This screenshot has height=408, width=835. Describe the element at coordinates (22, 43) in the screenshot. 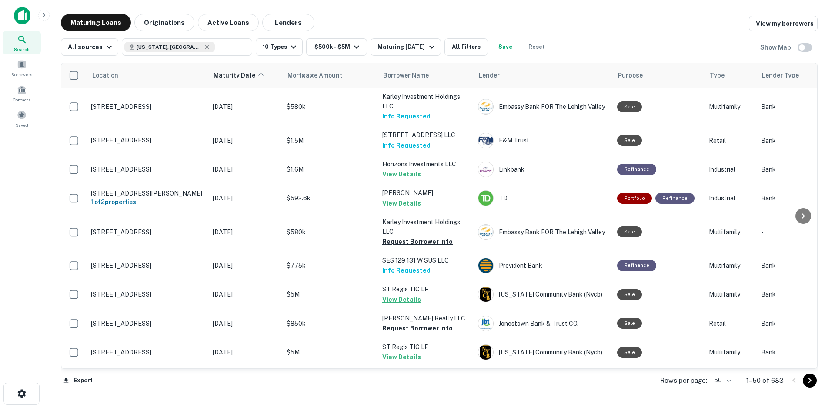

I see `div: Search` at that location.